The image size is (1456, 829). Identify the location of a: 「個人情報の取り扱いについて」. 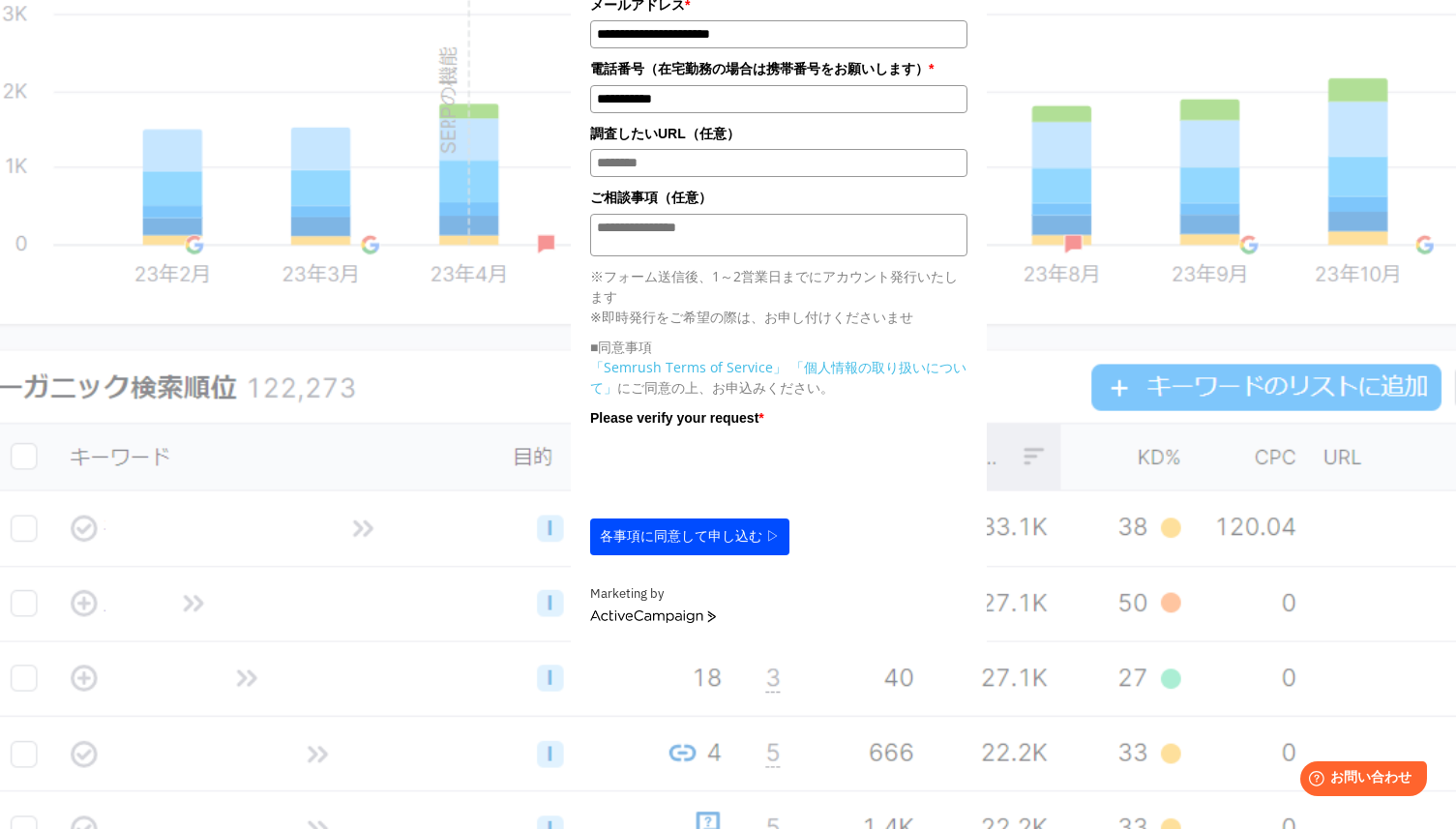
(778, 377).